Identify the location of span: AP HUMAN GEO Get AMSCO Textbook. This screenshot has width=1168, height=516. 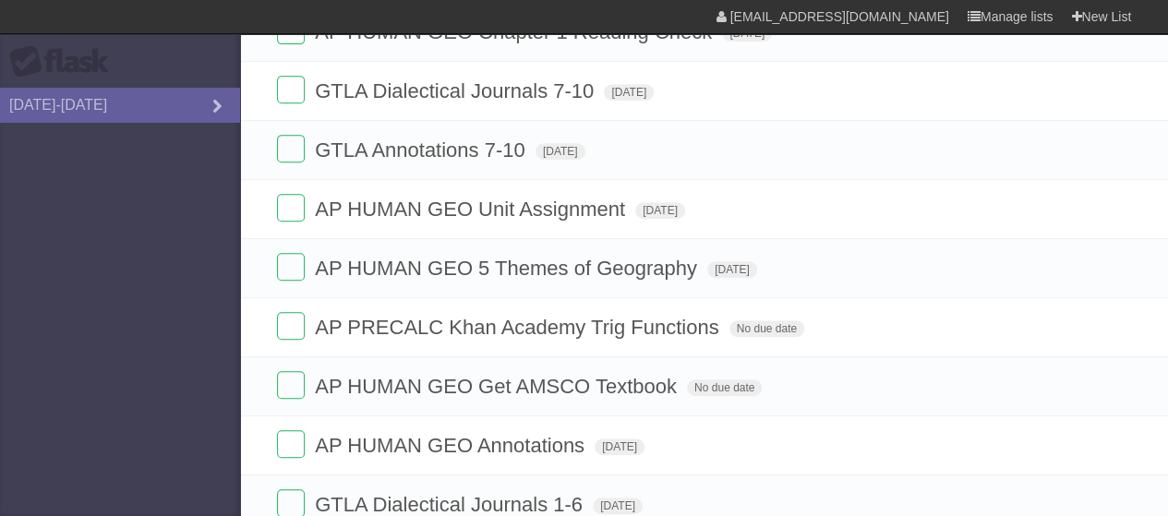
(498, 386).